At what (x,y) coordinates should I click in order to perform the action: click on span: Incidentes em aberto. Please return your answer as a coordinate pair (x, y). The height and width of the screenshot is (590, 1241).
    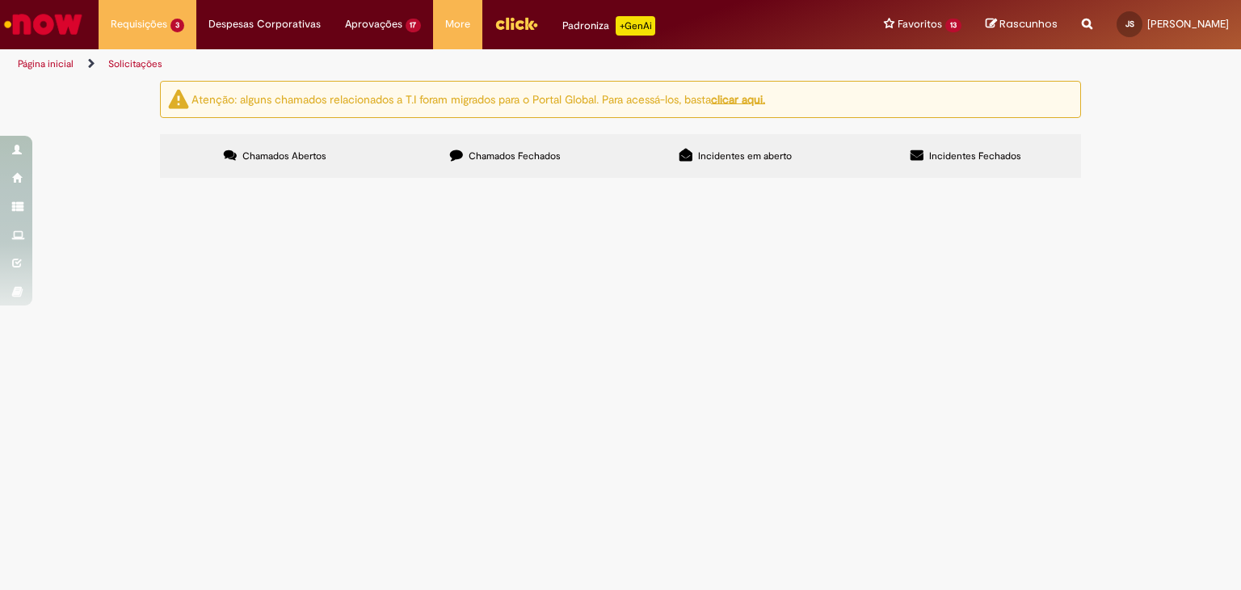
    Looking at the image, I should click on (745, 156).